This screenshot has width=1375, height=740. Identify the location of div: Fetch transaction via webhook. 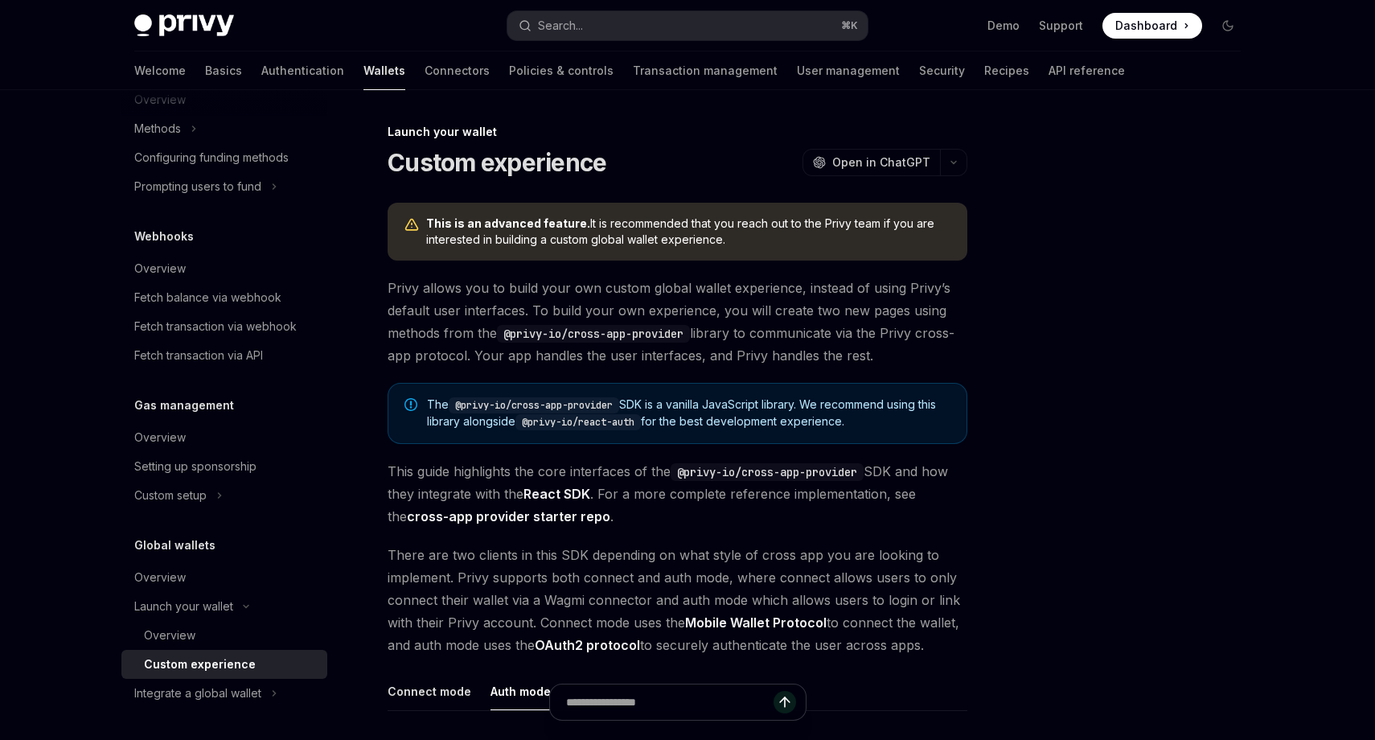
(215, 326).